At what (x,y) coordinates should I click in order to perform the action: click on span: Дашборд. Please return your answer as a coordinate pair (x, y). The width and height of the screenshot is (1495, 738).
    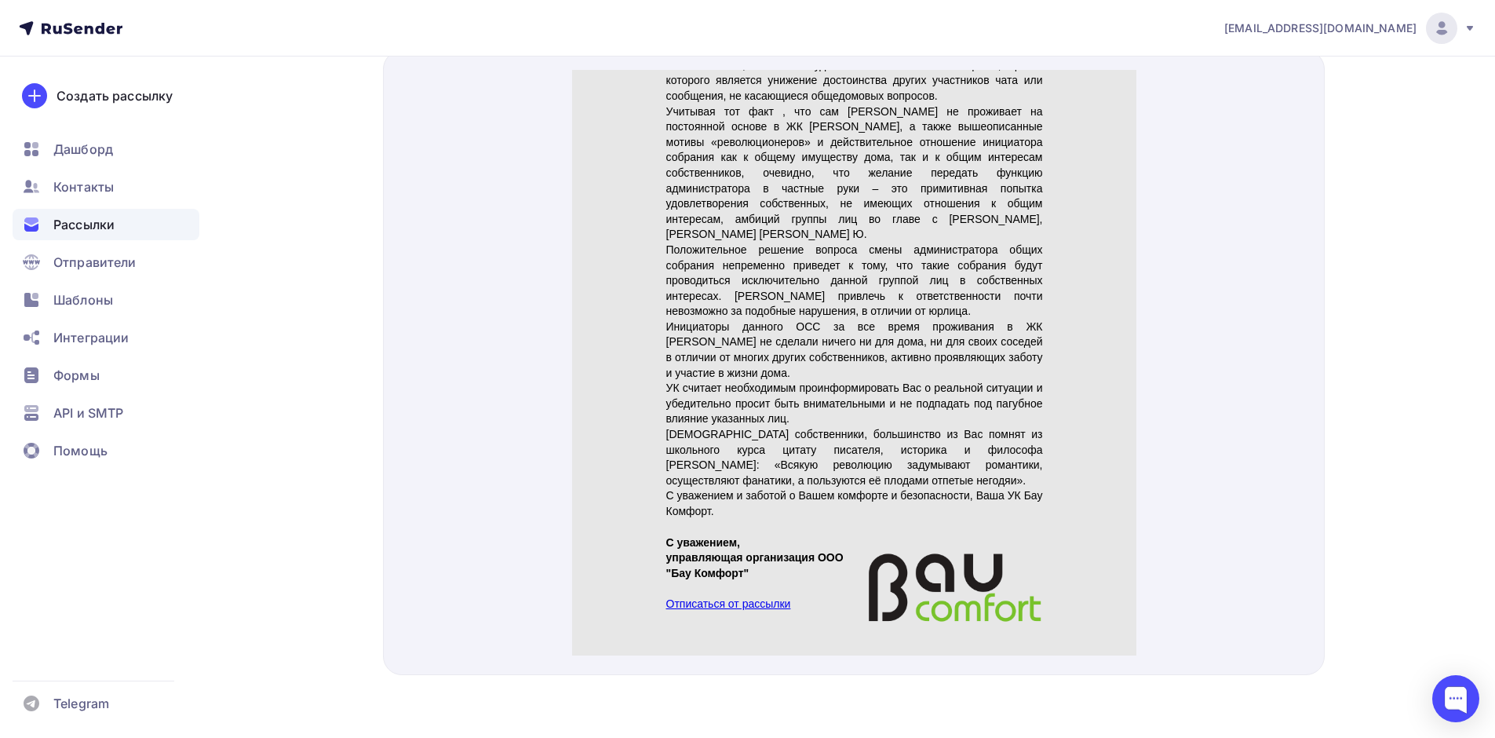
    Looking at the image, I should click on (83, 149).